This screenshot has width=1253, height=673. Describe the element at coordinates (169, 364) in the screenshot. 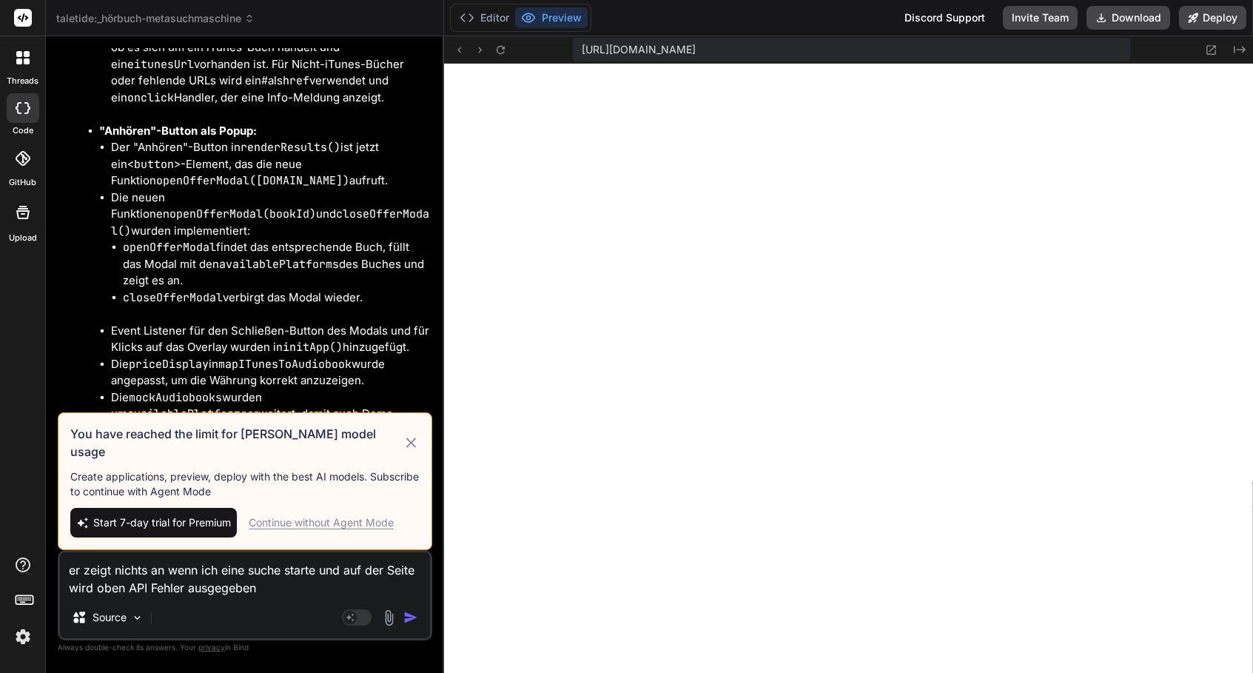

I see `code: priceDisplay` at that location.